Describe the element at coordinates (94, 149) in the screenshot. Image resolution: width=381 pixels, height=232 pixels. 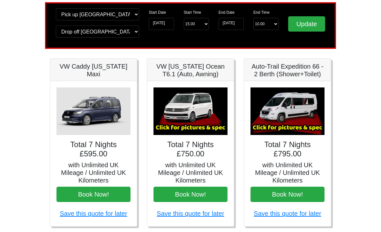
I see `h4: Total 7 Nights £595.00` at that location.